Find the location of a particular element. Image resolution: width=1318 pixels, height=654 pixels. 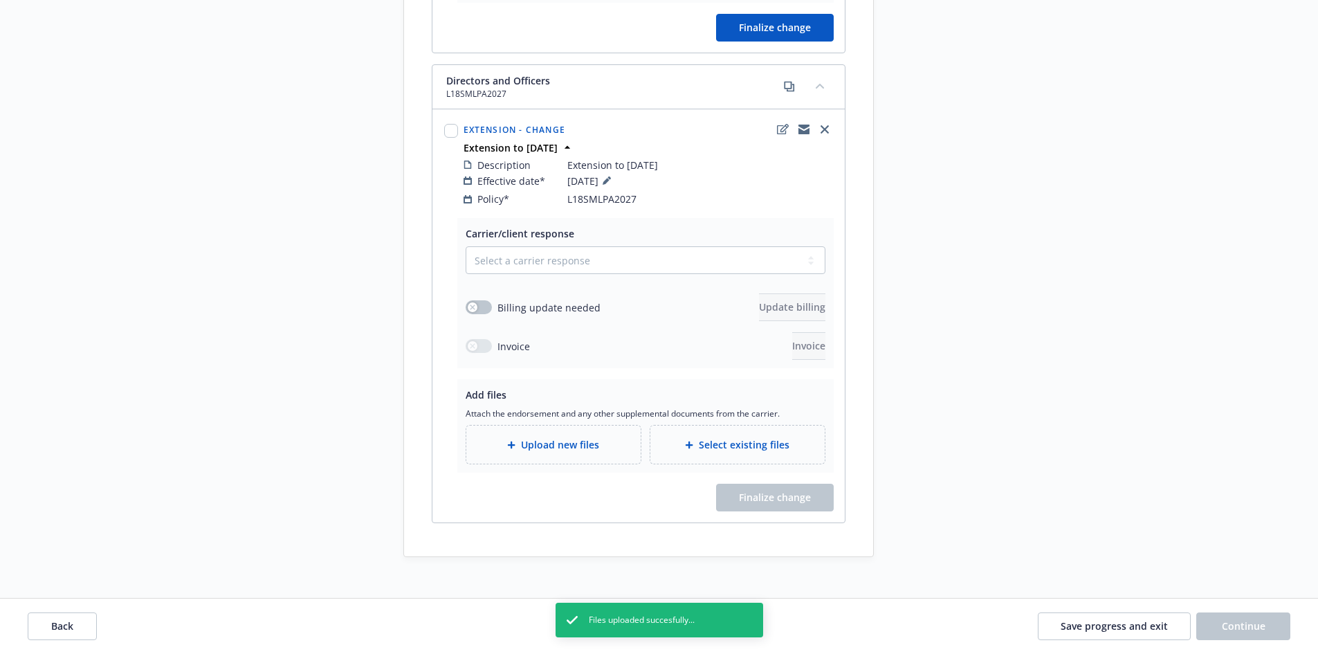

a: copy is located at coordinates (790, 86).